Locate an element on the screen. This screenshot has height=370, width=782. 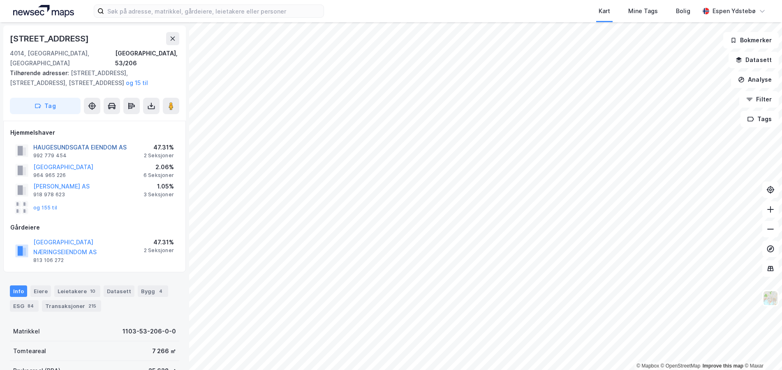
button: Analyse is located at coordinates (755, 80).